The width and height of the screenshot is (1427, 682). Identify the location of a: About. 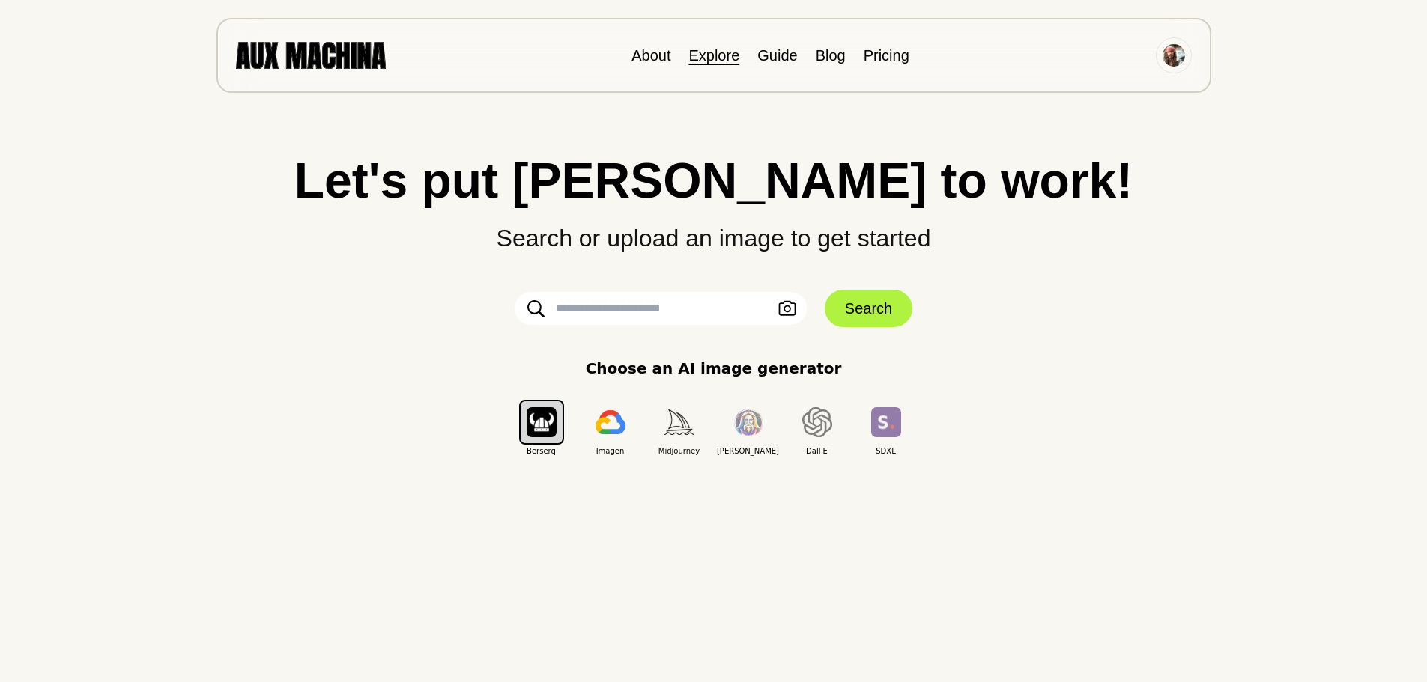
(651, 55).